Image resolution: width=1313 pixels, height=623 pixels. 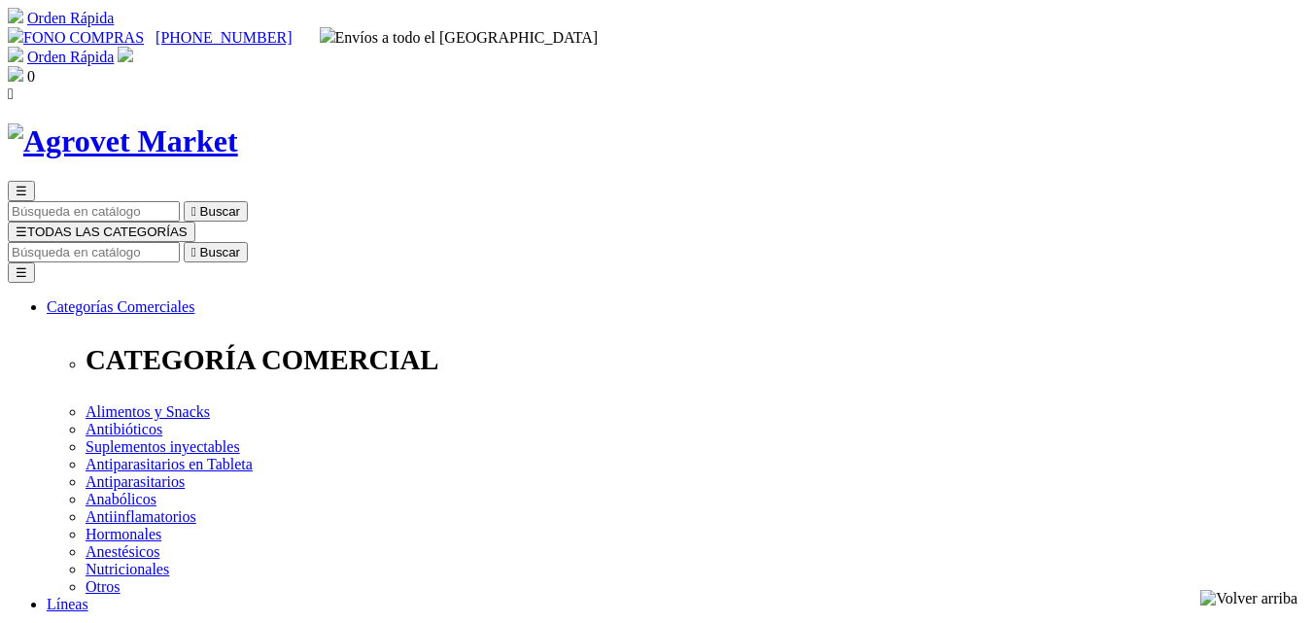 What do you see at coordinates (169, 464) in the screenshot?
I see `a: Antiparasitarios en Tableta` at bounding box center [169, 464].